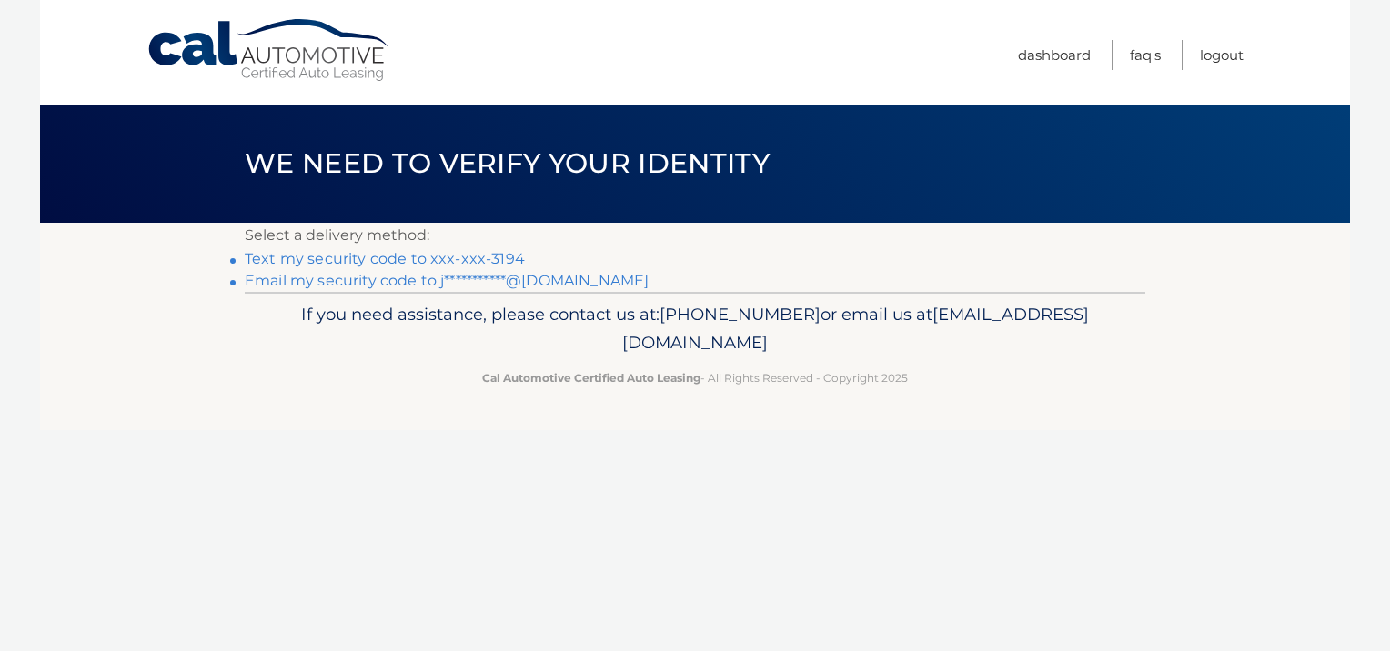 The height and width of the screenshot is (651, 1390). Describe the element at coordinates (507, 163) in the screenshot. I see `span: We need to verify your identity` at that location.